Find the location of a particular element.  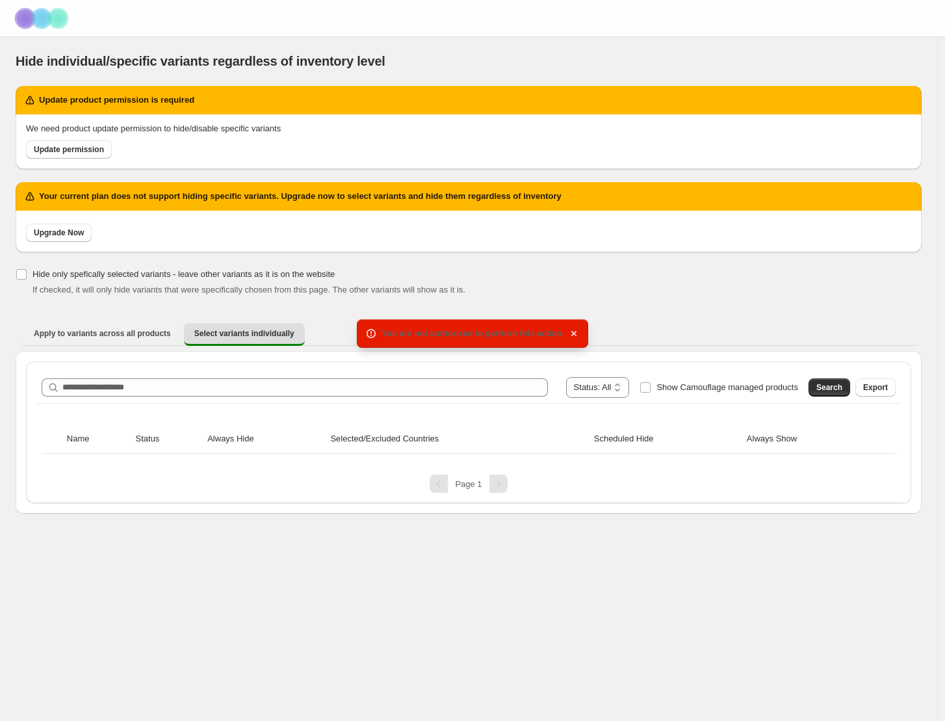

span: Hide individual/specific variants regardless of inventory level is located at coordinates (200, 61).